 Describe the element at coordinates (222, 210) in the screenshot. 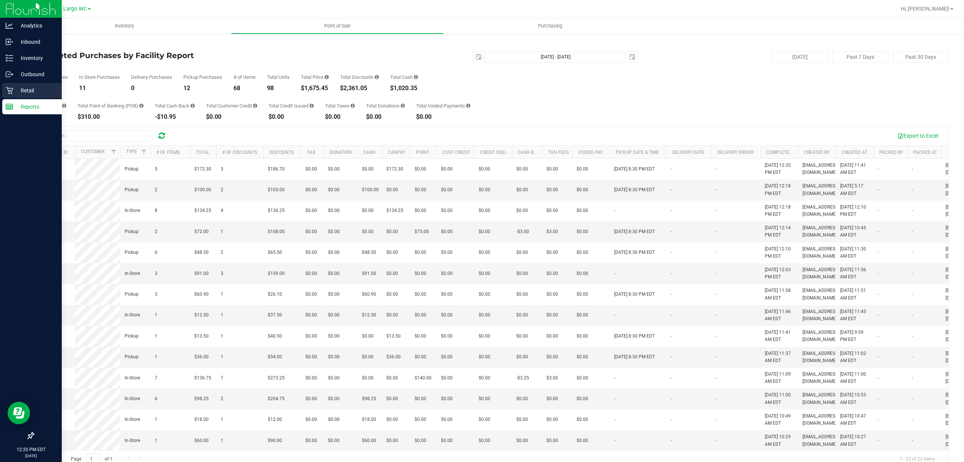

I see `span: 4` at that location.